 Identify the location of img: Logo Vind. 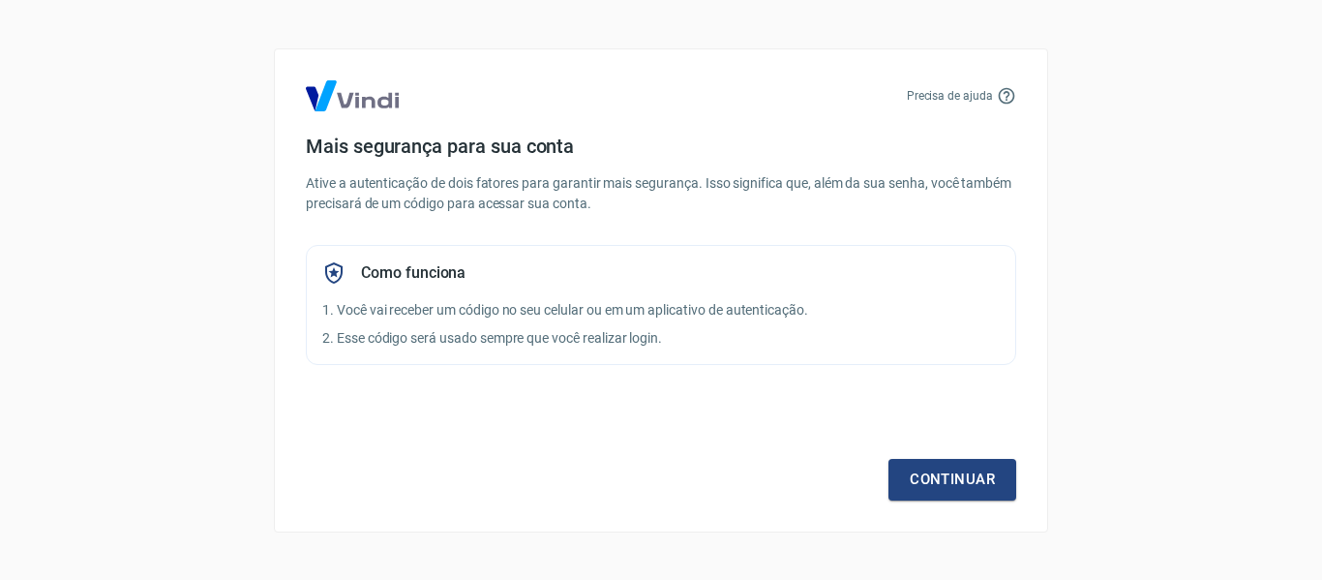
(352, 96).